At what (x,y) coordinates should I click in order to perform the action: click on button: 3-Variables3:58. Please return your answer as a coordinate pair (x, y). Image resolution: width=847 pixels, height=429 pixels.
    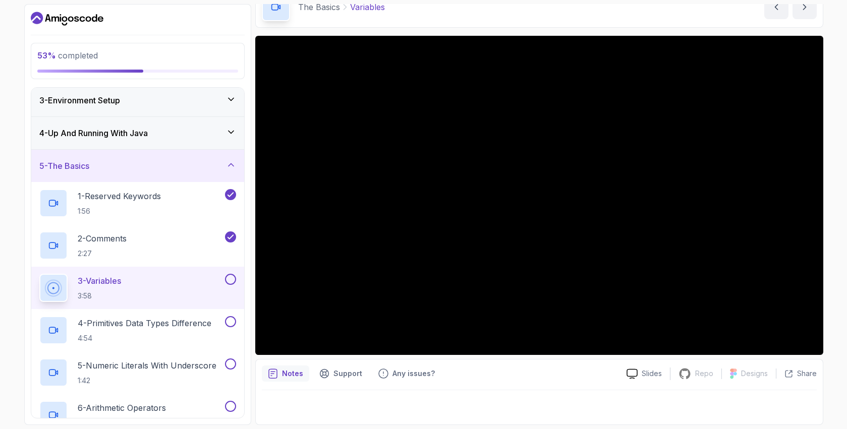
    Looking at the image, I should click on (138, 288).